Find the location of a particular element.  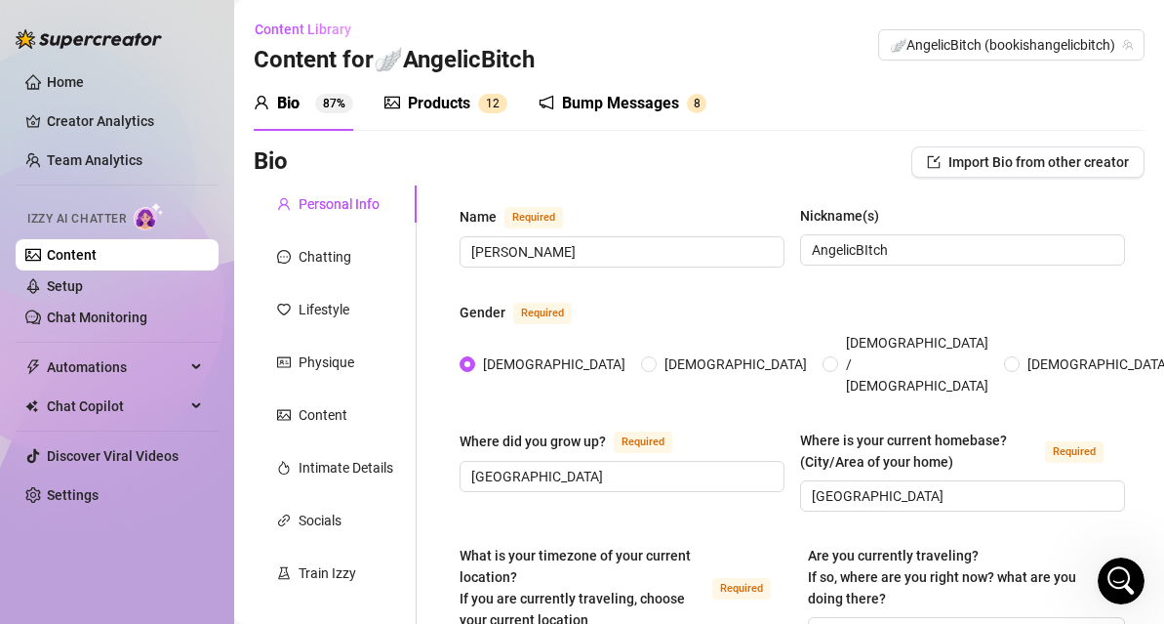

sup: 12 is located at coordinates (493, 103).